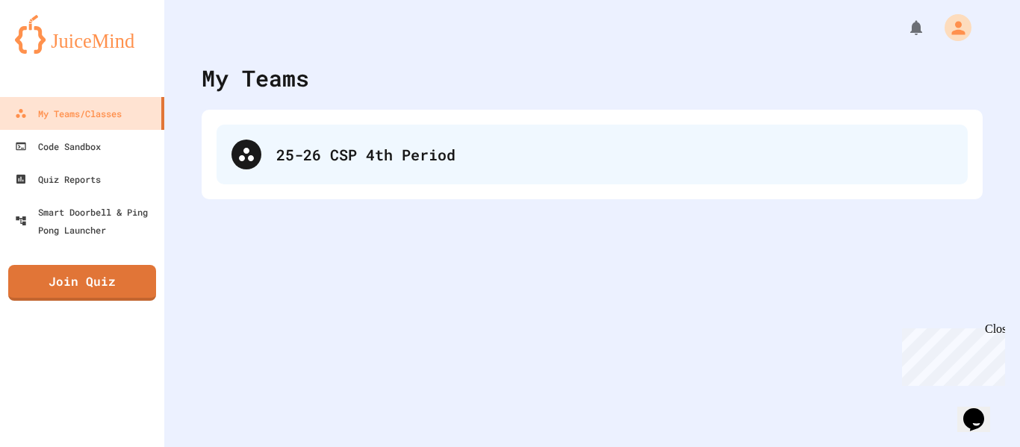 The width and height of the screenshot is (1020, 447). Describe the element at coordinates (82, 283) in the screenshot. I see `a: Join Quiz` at that location.